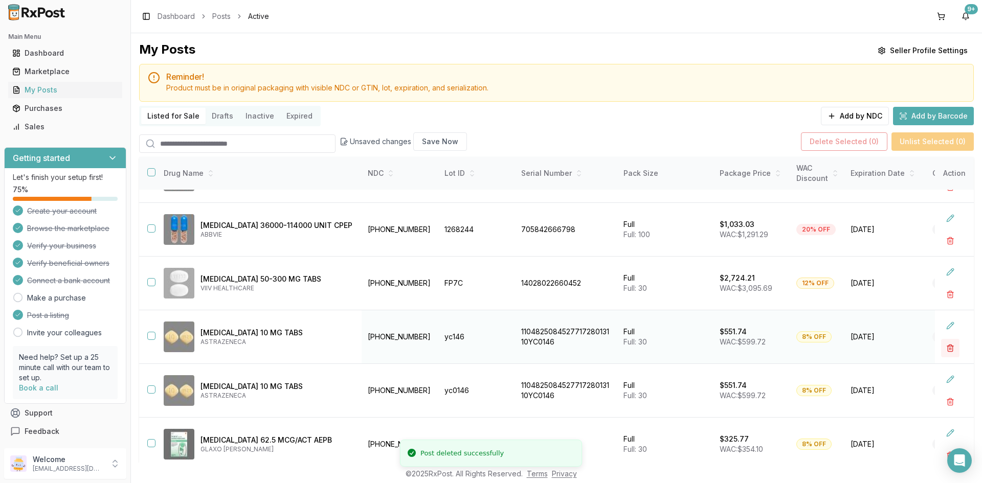 The image size is (982, 483). Describe the element at coordinates (65, 37) in the screenshot. I see `h2: Main Menu` at that location.